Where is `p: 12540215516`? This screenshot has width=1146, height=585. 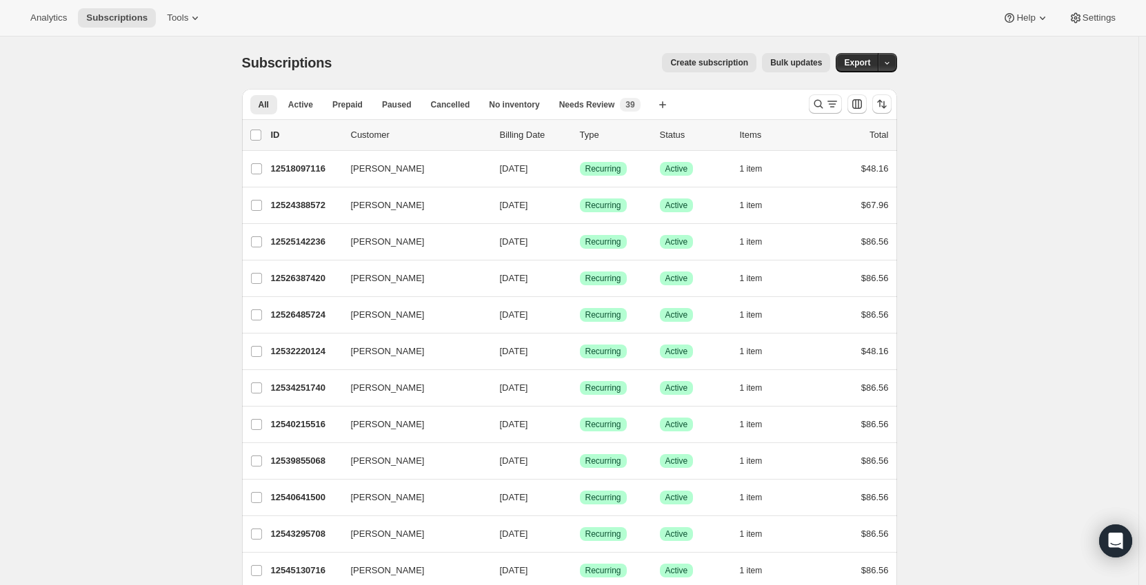
p: 12540215516 is located at coordinates (305, 425).